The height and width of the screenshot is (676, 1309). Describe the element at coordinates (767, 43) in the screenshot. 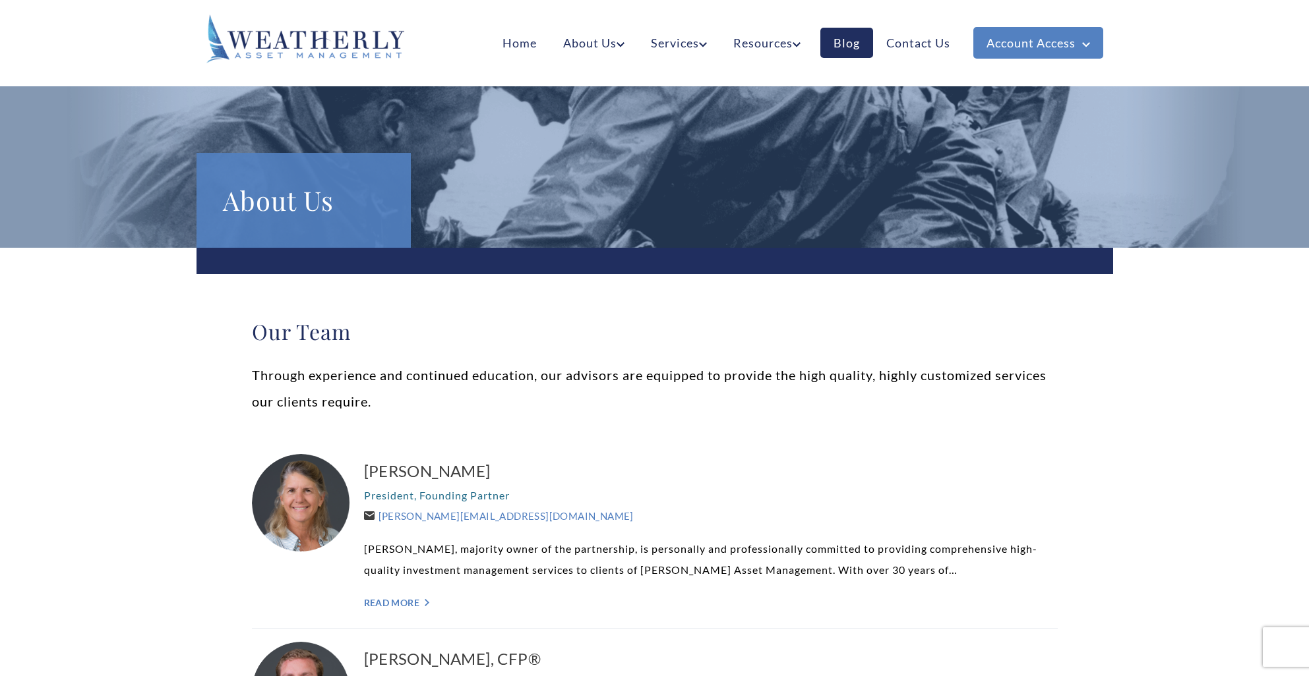

I see `a: Resources` at that location.